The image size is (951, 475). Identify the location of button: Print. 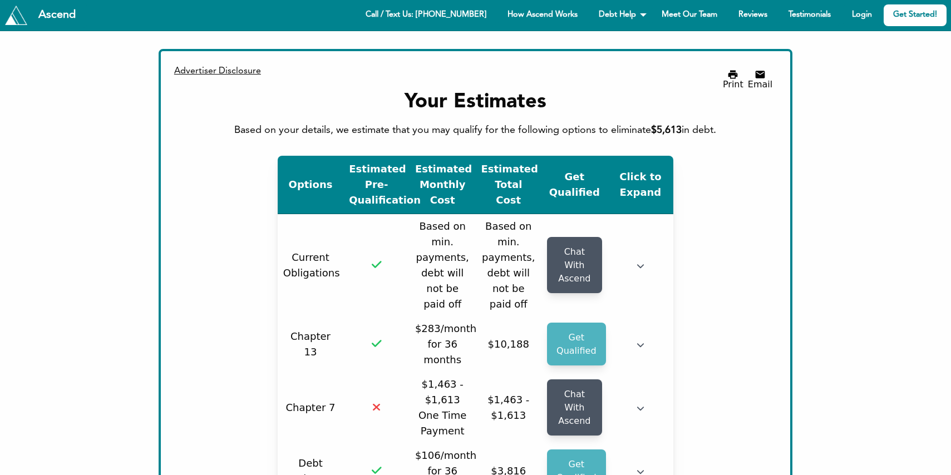
(733, 79).